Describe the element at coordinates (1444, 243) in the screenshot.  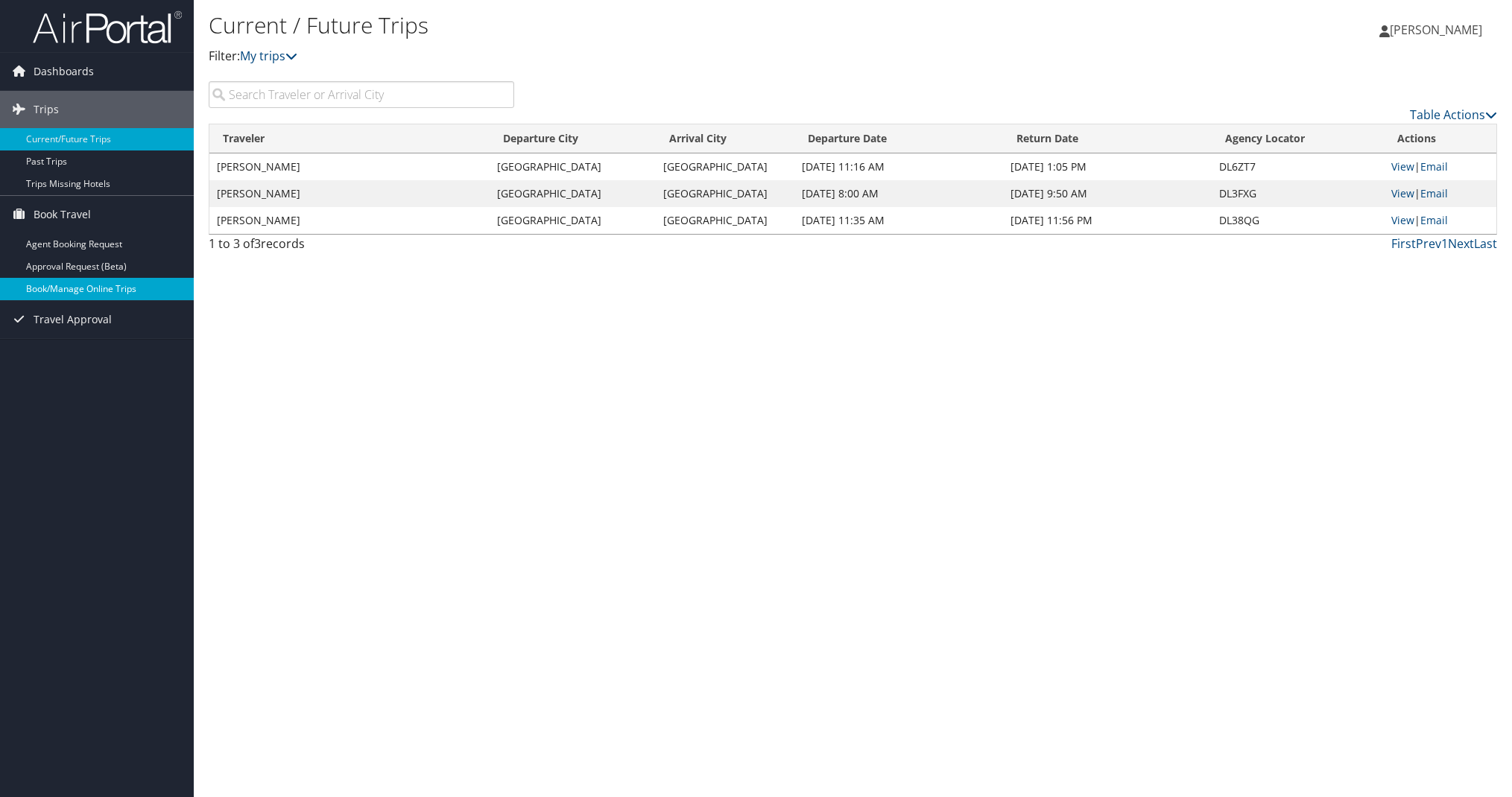
I see `a: 1` at that location.